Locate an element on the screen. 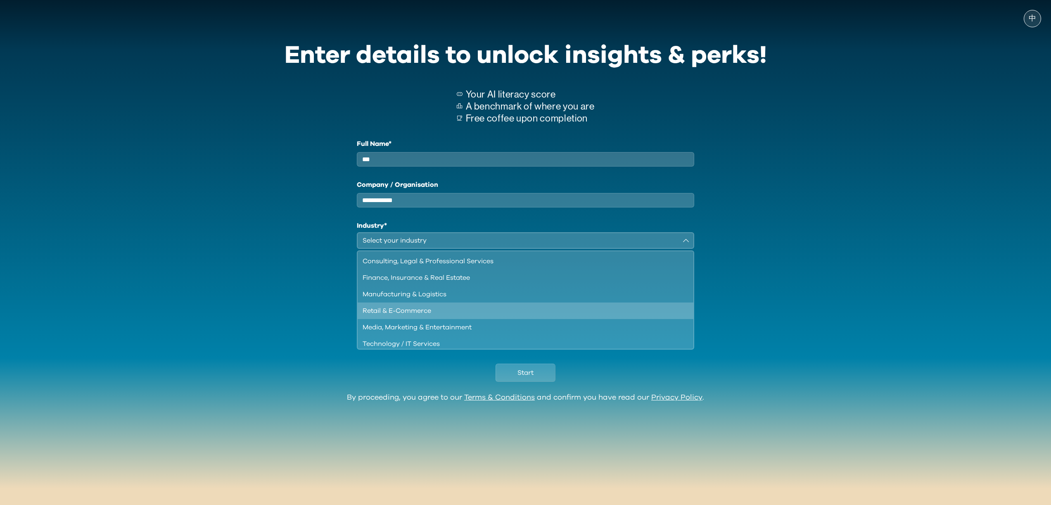 This screenshot has width=1051, height=505. div: Technology / IT Services is located at coordinates (521, 344).